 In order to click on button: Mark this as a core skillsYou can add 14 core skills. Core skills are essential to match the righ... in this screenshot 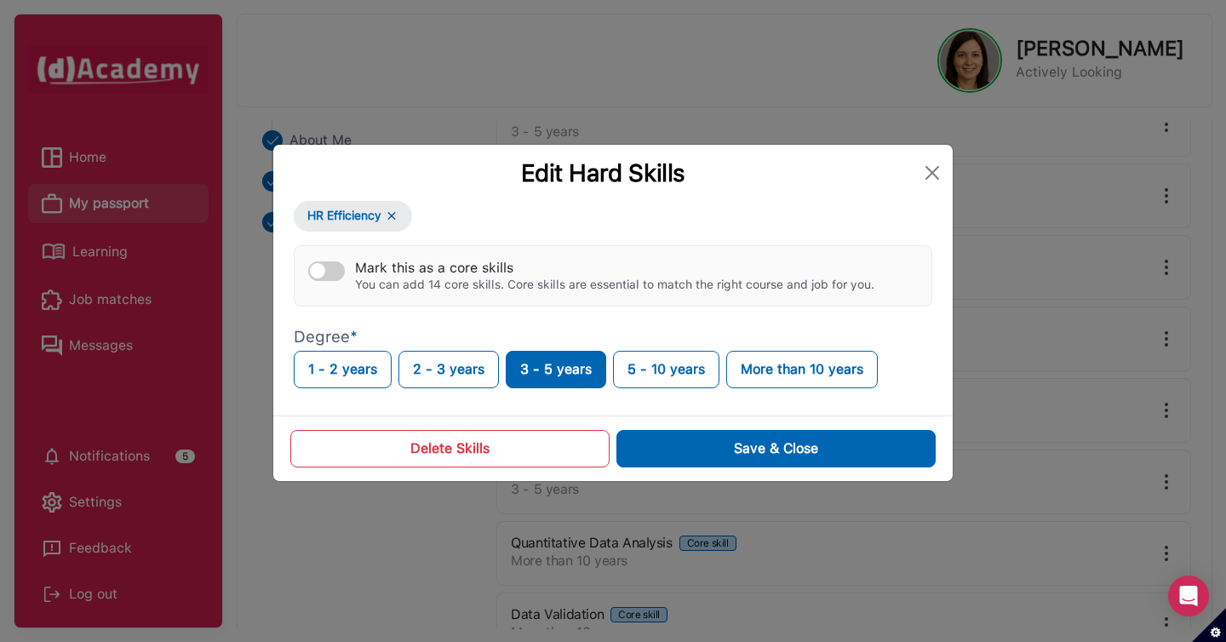, I will do `click(326, 271)`.